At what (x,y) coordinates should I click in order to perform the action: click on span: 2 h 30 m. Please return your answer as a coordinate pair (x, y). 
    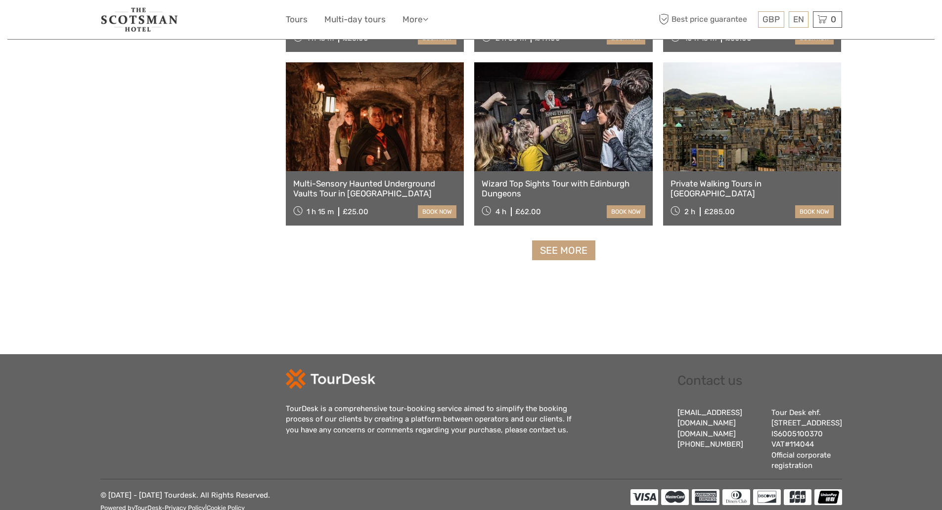
    Looking at the image, I should click on (511, 38).